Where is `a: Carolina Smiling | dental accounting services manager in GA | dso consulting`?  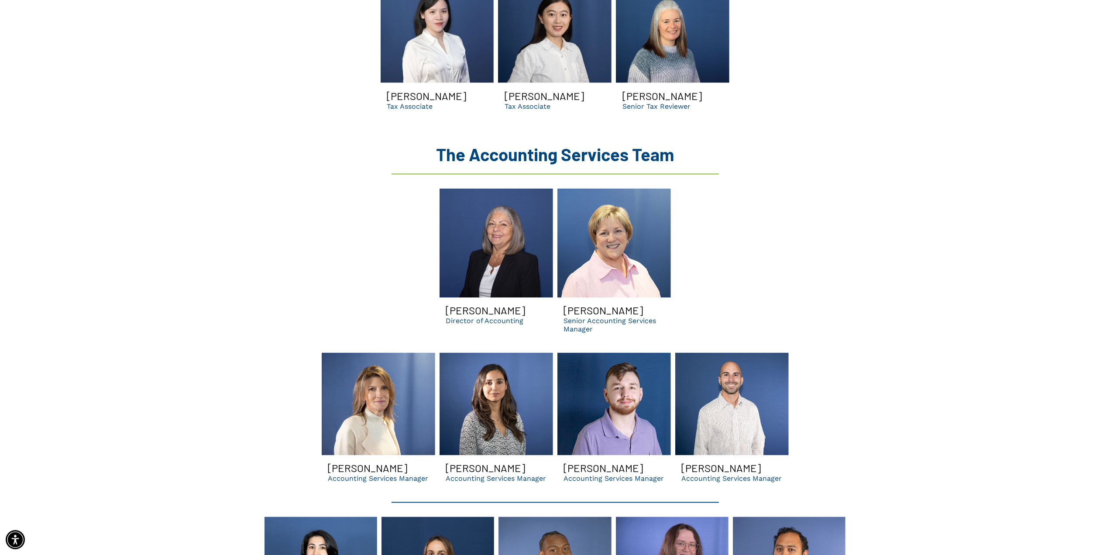 a: Carolina Smiling | dental accounting services manager in GA | dso consulting is located at coordinates (496, 404).